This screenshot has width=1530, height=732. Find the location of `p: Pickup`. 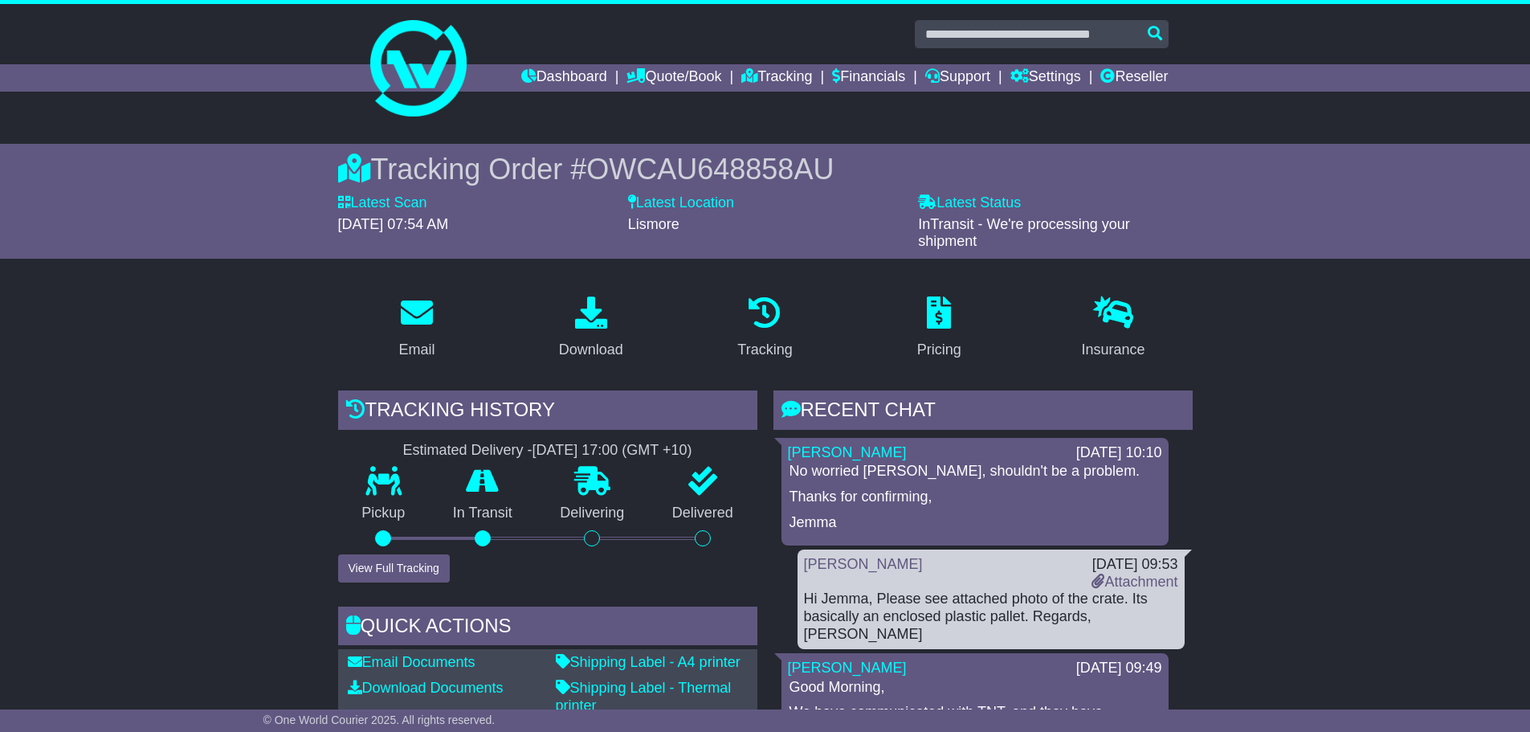

p: Pickup is located at coordinates (384, 513).